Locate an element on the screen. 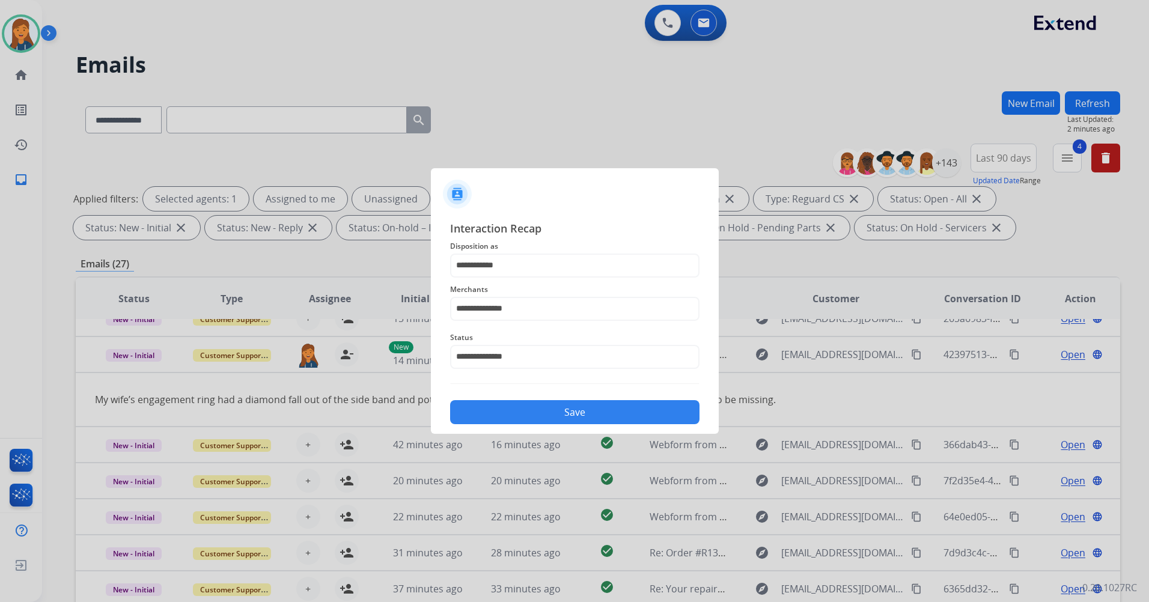  p: 0.20.1027RC is located at coordinates (1109, 588).